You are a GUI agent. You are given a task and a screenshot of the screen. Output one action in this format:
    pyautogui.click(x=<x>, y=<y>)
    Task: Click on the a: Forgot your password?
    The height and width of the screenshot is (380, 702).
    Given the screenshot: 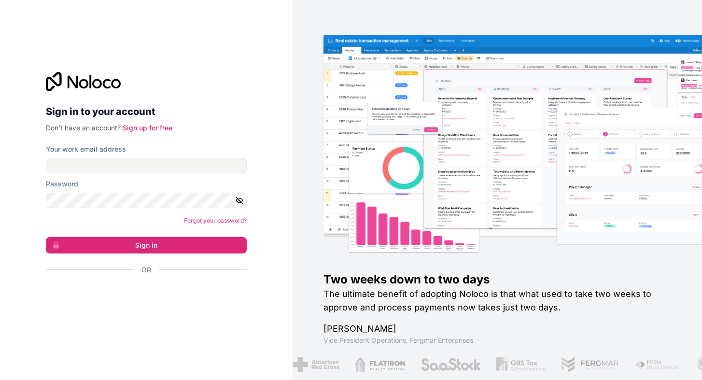 What is the action you would take?
    pyautogui.click(x=215, y=220)
    